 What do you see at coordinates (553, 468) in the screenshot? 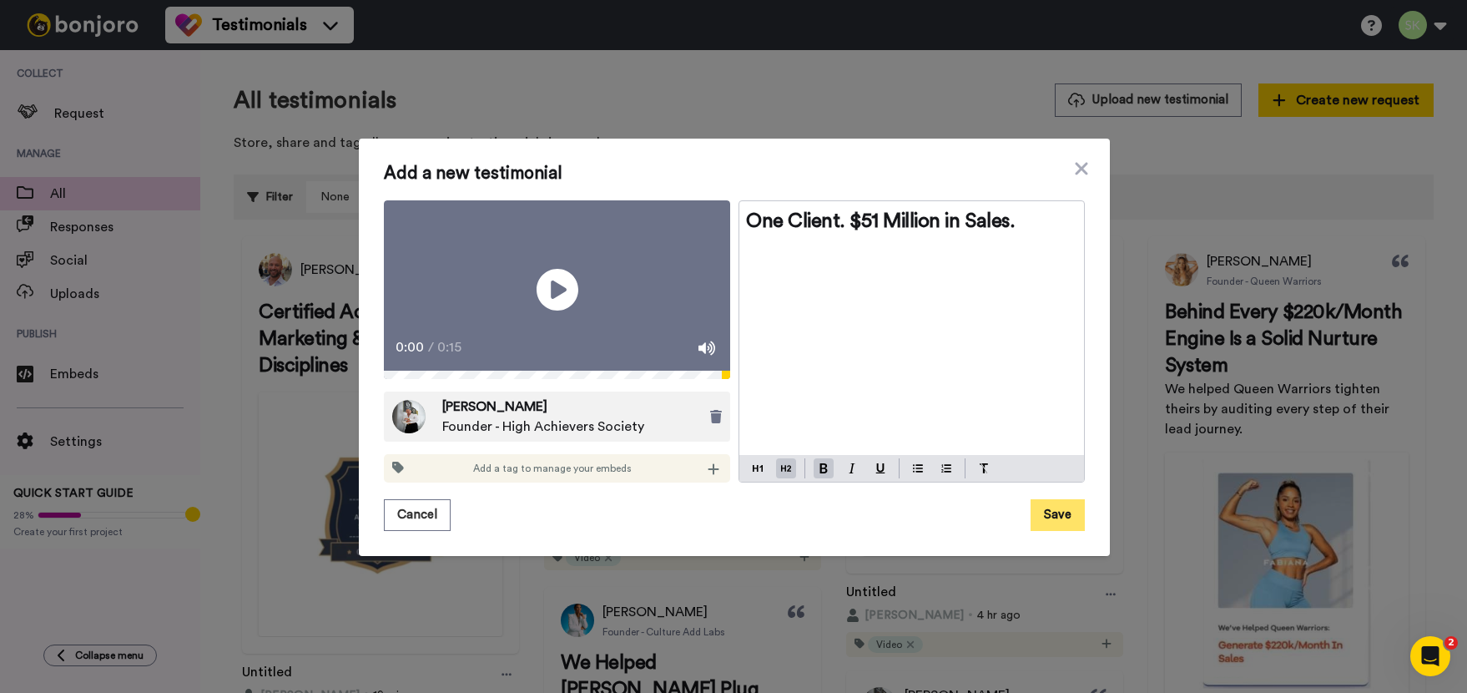
I see `span: Add a tag to manage your embeds` at bounding box center [553, 468].